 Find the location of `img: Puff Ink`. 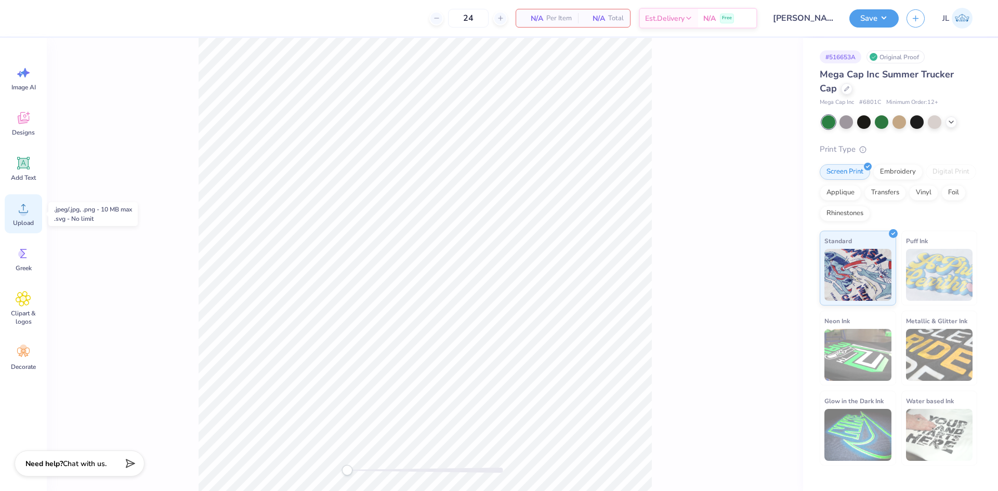

img: Puff Ink is located at coordinates (939, 275).